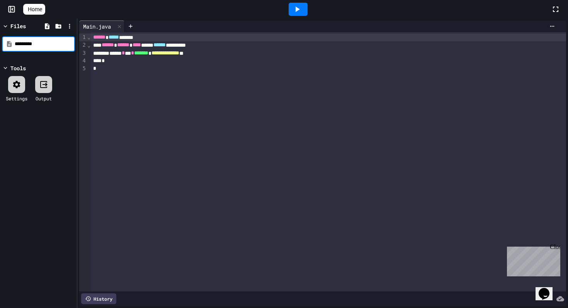  I want to click on div: 4, so click(83, 61).